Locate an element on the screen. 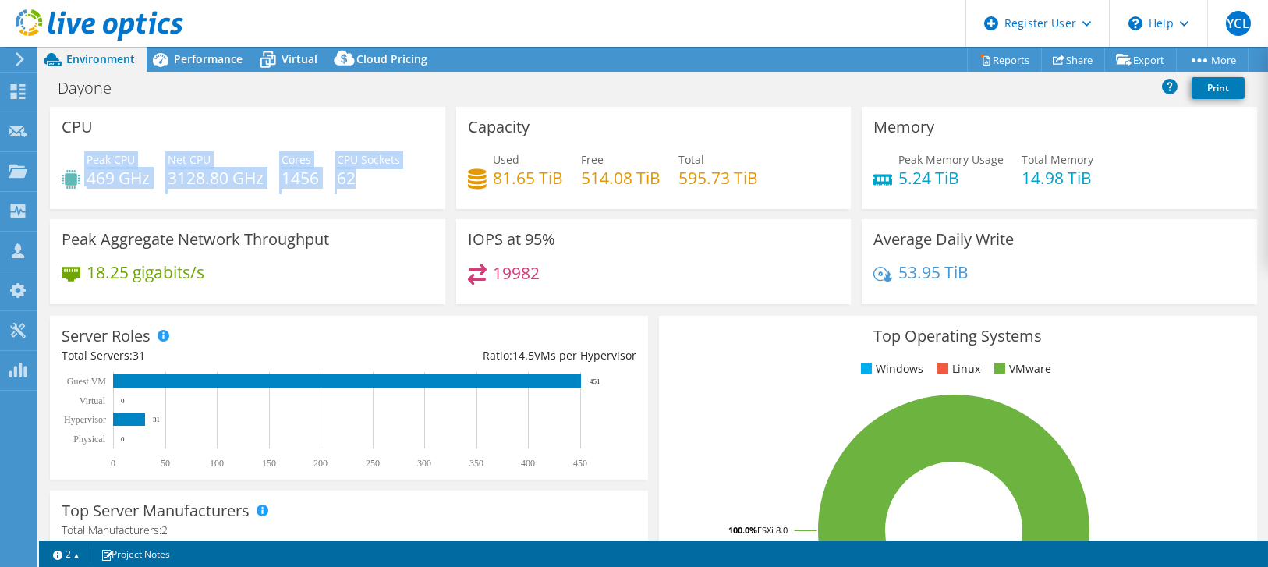  a: 2 is located at coordinates (66, 554).